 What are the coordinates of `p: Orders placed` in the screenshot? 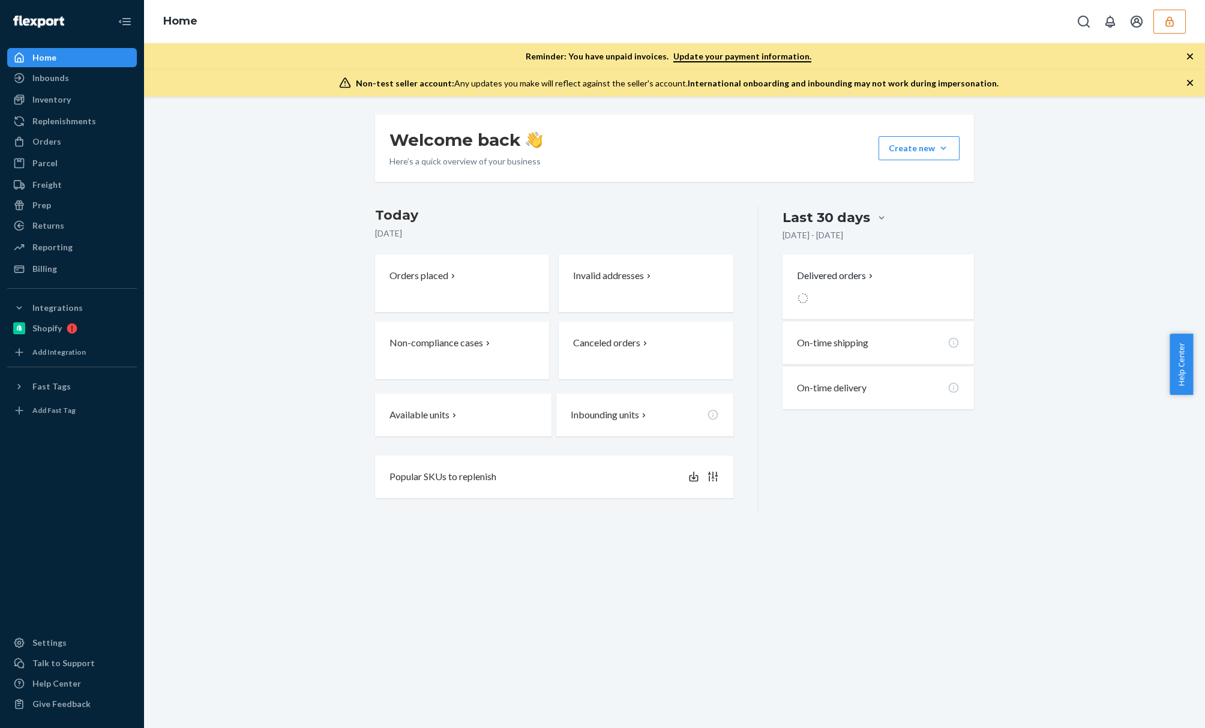 It's located at (419, 275).